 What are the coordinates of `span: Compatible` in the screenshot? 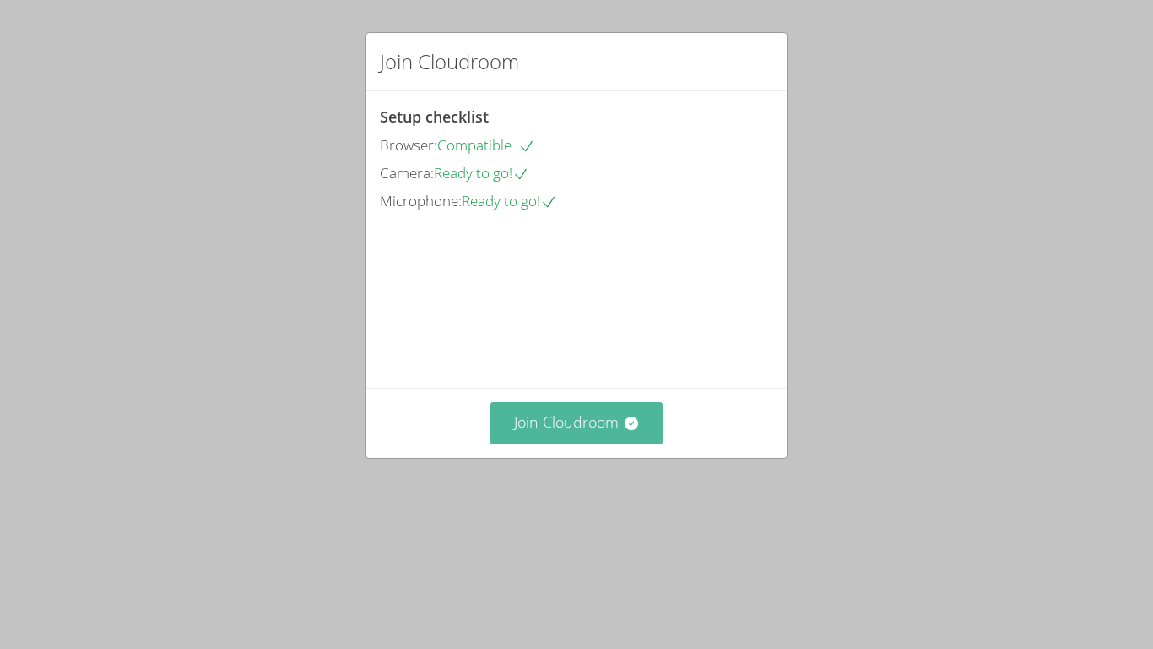 It's located at (486, 144).